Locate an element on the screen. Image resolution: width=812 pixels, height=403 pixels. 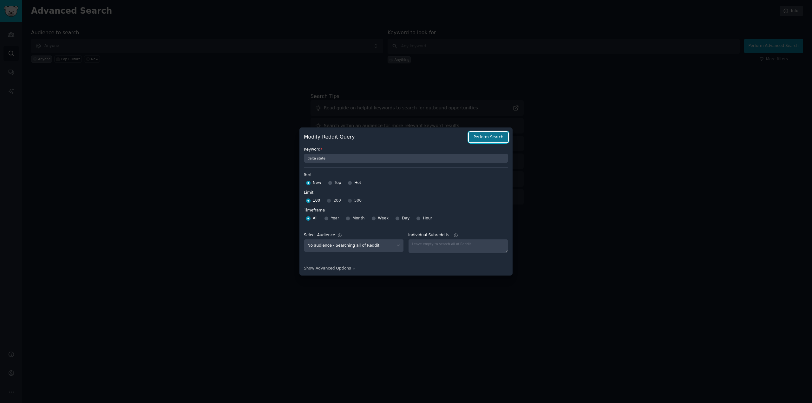
span: All is located at coordinates (315, 218).